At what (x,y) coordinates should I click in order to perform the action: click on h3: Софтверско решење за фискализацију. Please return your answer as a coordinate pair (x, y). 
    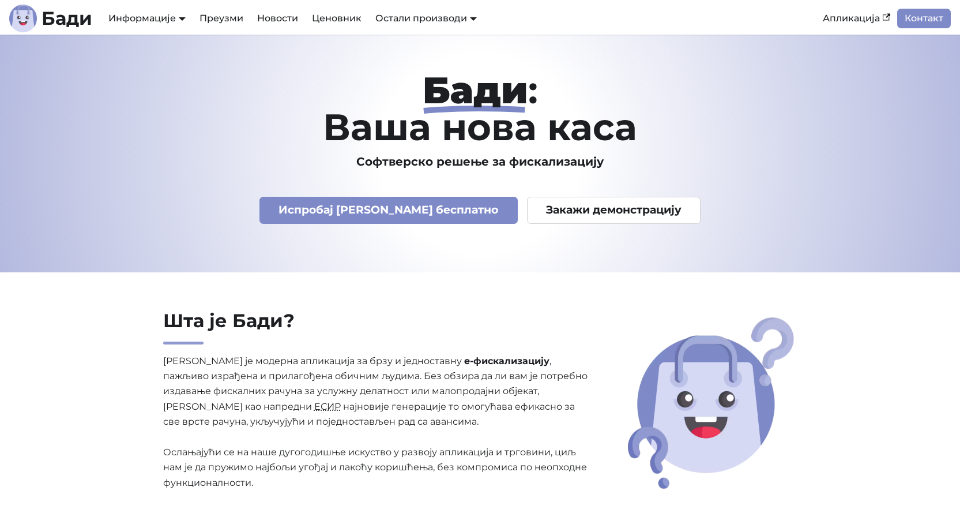
    Looking at the image, I should click on (480, 161).